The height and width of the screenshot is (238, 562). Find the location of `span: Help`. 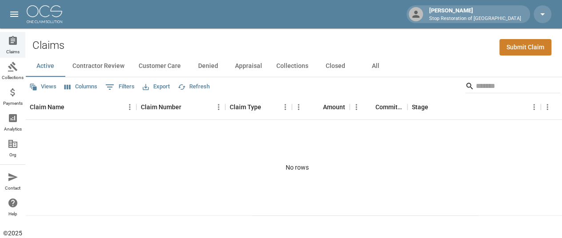

span: Help is located at coordinates (13, 214).